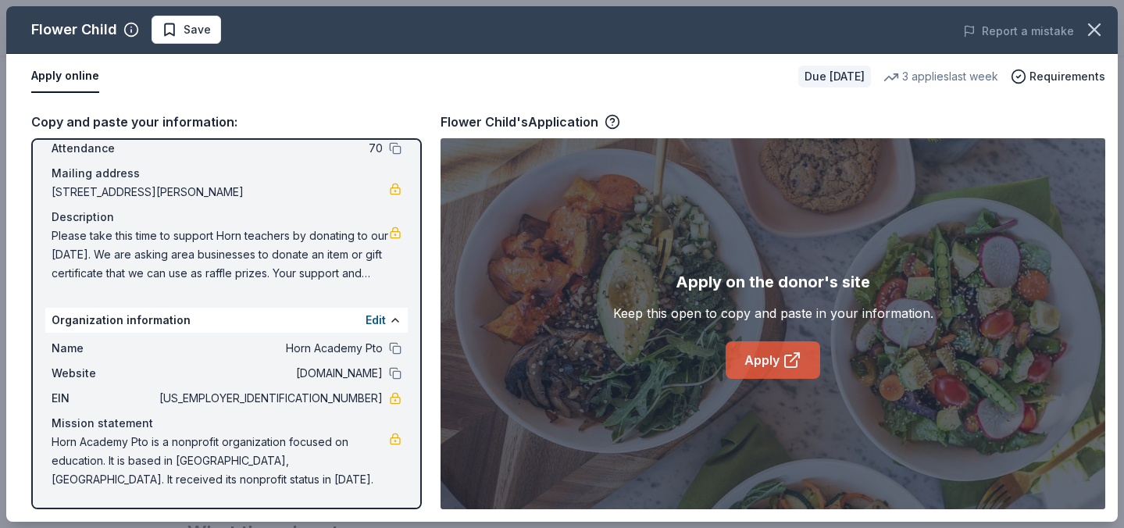 The width and height of the screenshot is (1124, 528). What do you see at coordinates (269, 348) in the screenshot?
I see `span: Horn Academy Pto` at bounding box center [269, 348].